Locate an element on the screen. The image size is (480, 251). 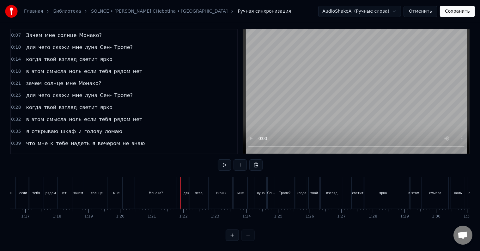
div: 1:18 is located at coordinates (57, 216).